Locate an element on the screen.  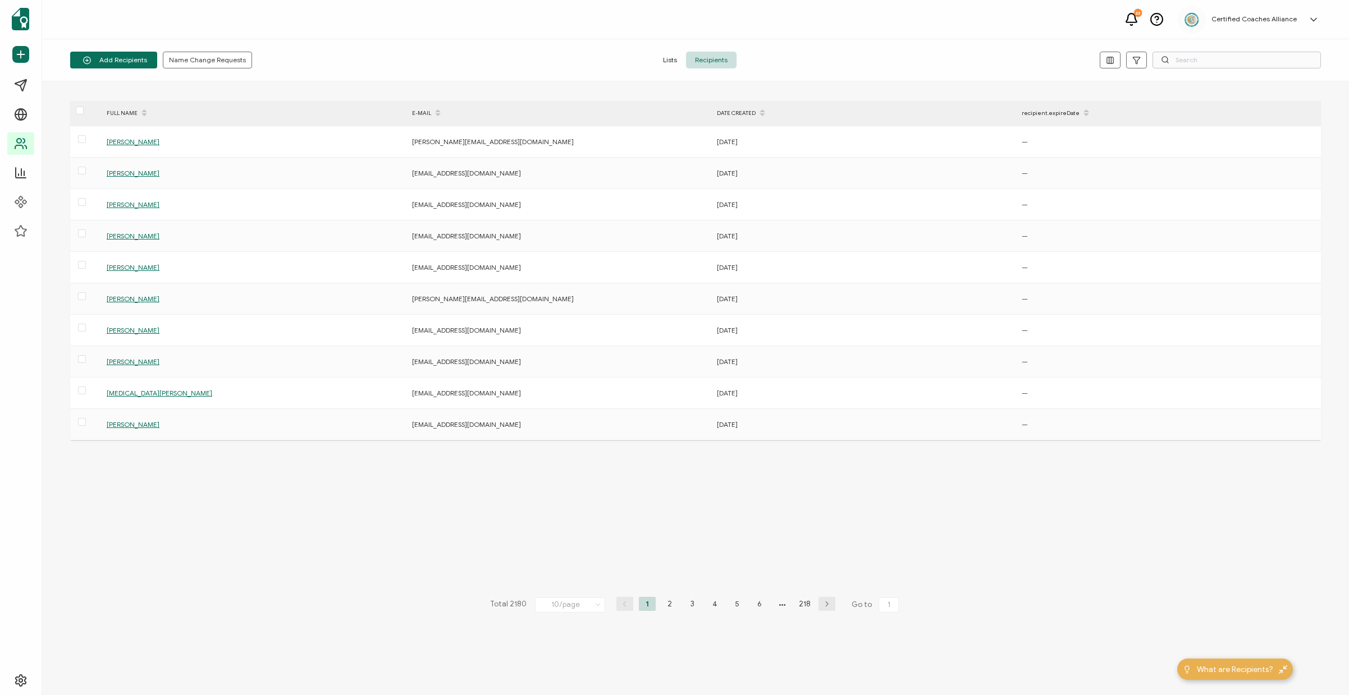
div: 23 is located at coordinates (1138, 13).